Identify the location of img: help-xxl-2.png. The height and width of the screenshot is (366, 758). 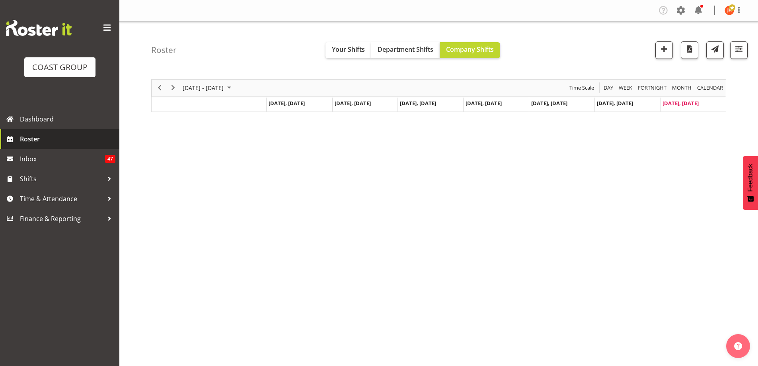
(738, 346).